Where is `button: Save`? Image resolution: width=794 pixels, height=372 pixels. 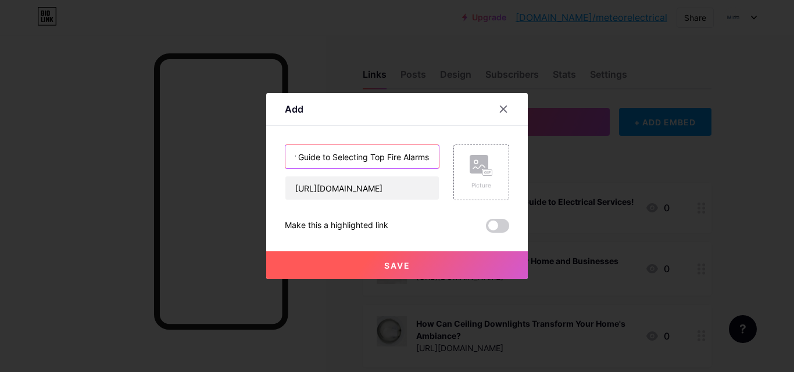
button: Save is located at coordinates (397, 266).